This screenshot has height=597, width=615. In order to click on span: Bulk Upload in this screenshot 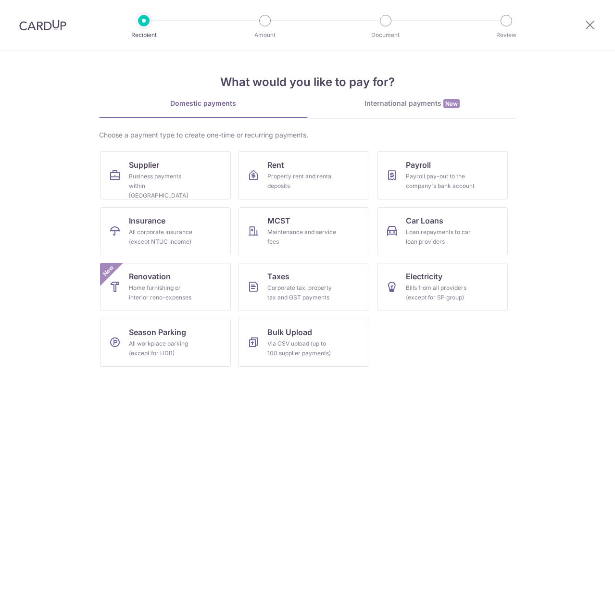, I will do `click(289, 332)`.